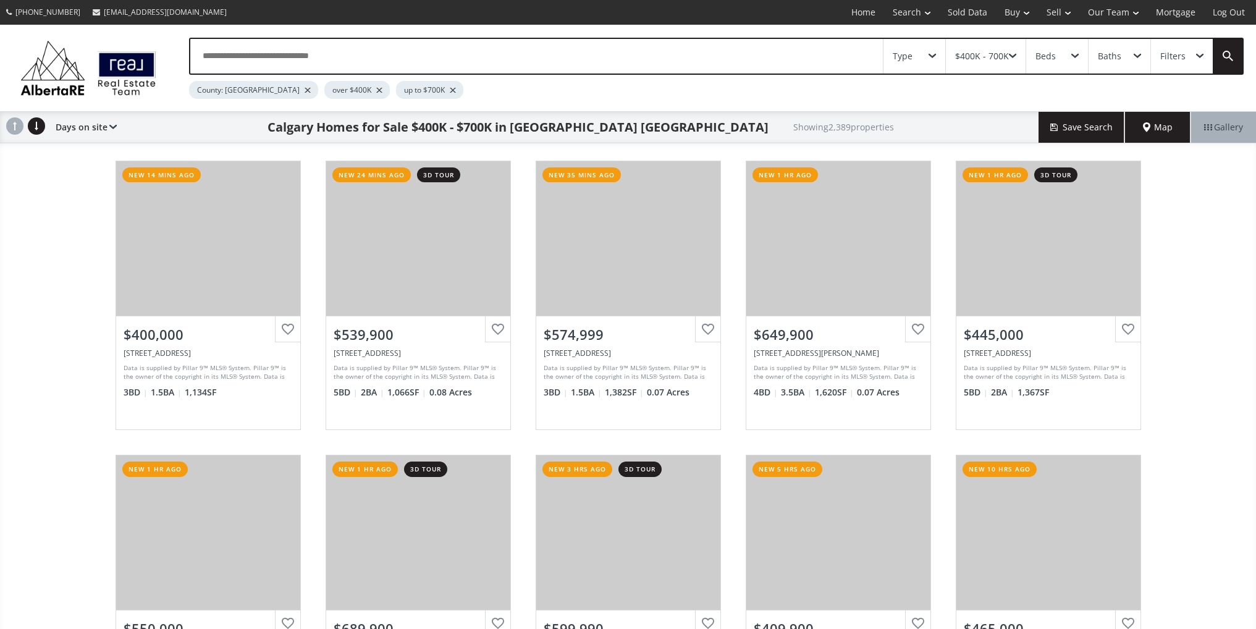  What do you see at coordinates (1033, 392) in the screenshot?
I see `span: 1,367 SF` at bounding box center [1033, 392].